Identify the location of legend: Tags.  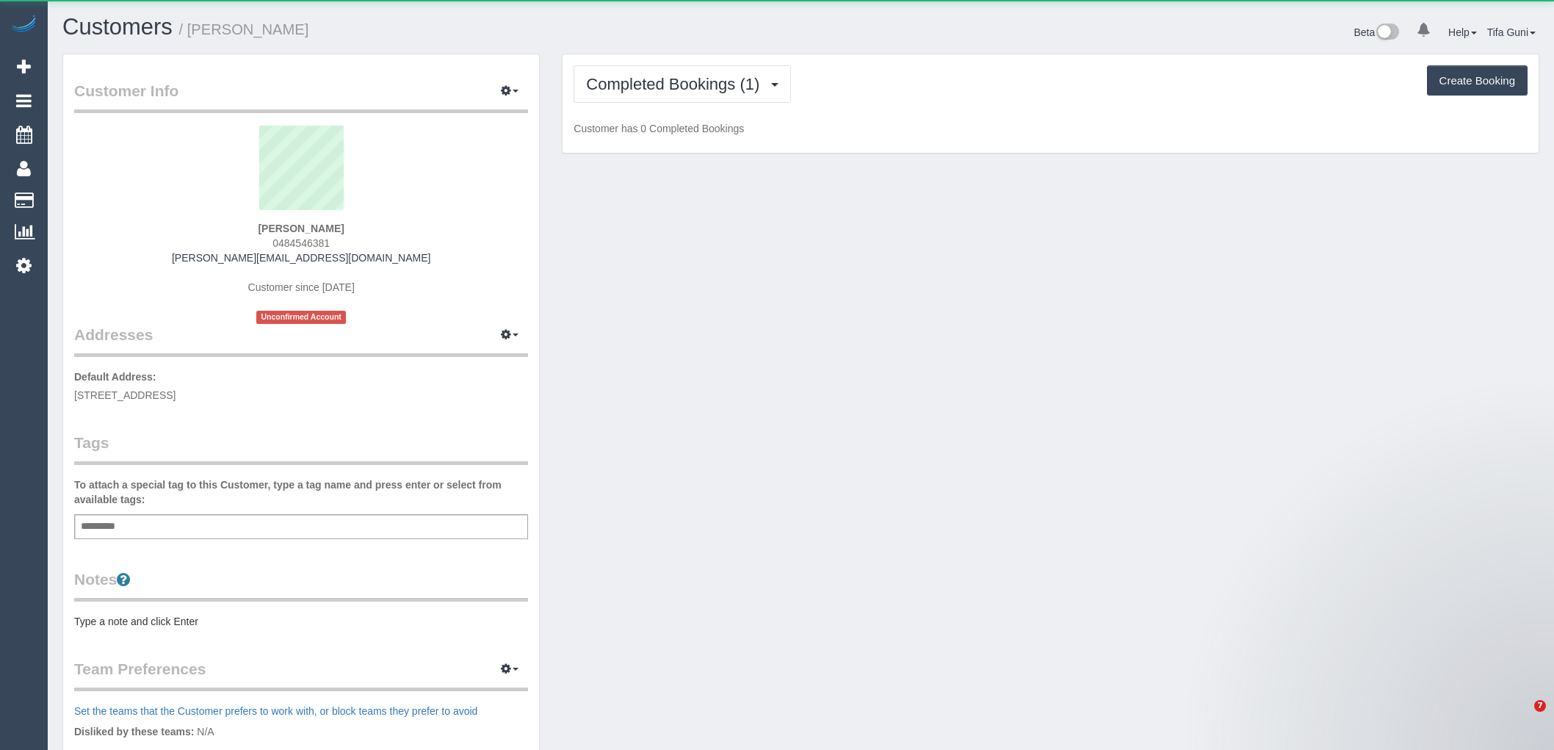
(301, 448).